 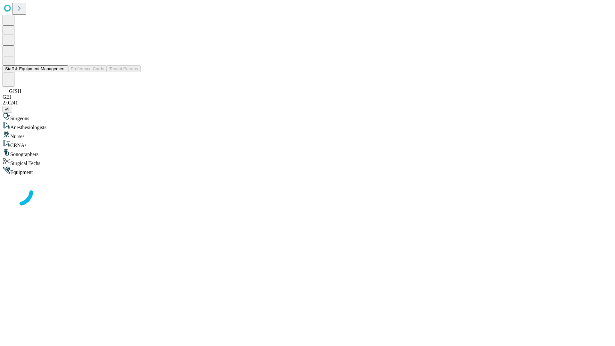 What do you see at coordinates (308, 103) in the screenshot?
I see `div: 2.0.241` at bounding box center [308, 103].